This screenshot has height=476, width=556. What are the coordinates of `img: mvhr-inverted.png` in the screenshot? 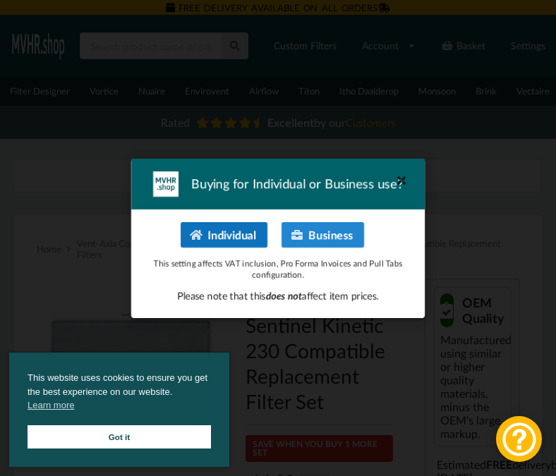 It's located at (166, 184).